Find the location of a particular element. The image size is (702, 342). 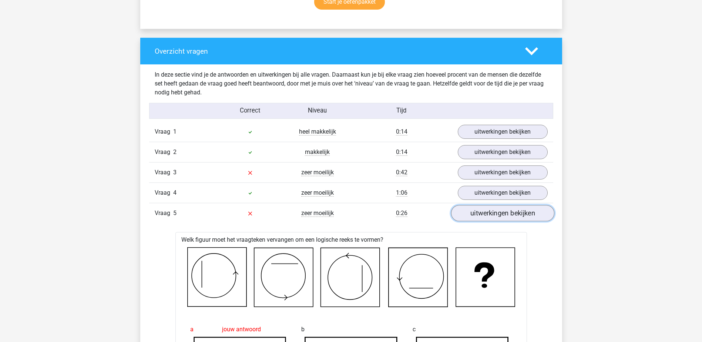

span: 4 is located at coordinates (175, 192).